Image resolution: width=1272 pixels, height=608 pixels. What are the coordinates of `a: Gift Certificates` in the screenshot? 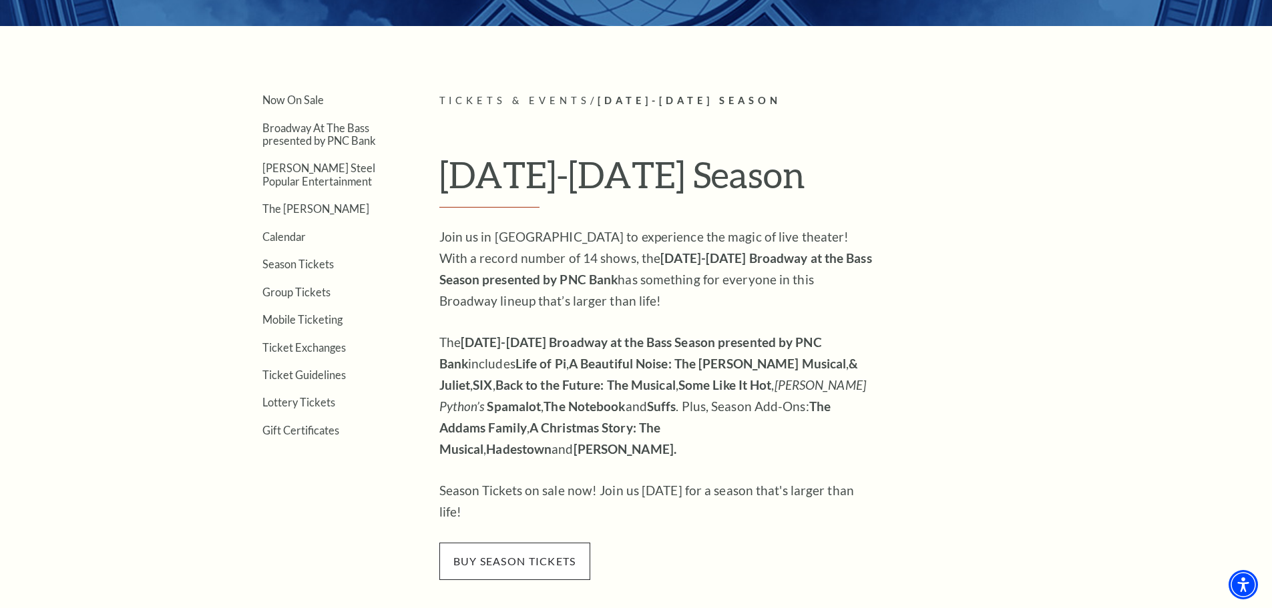 It's located at (300, 430).